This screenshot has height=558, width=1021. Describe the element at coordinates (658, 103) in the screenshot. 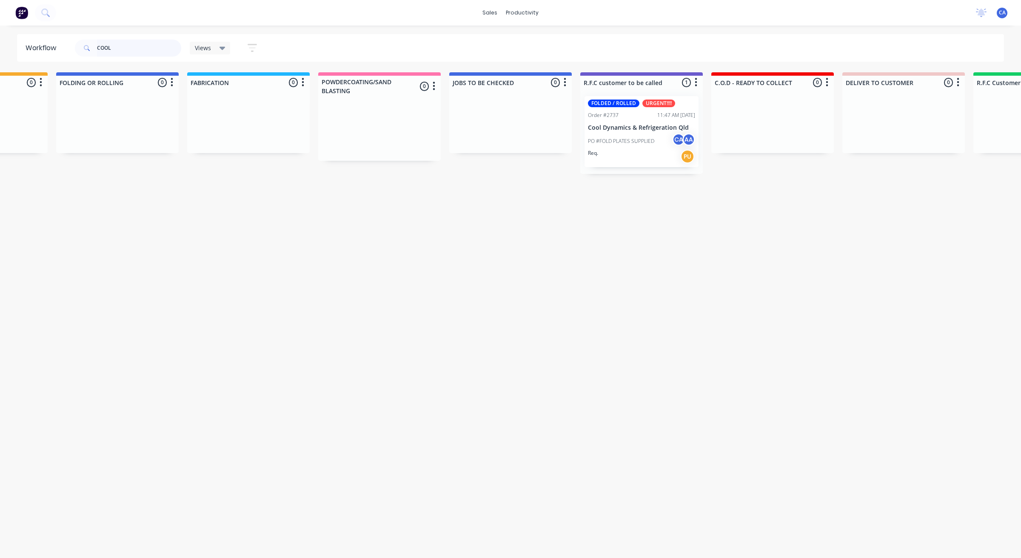

I see `div: URGENT!!!!` at that location.